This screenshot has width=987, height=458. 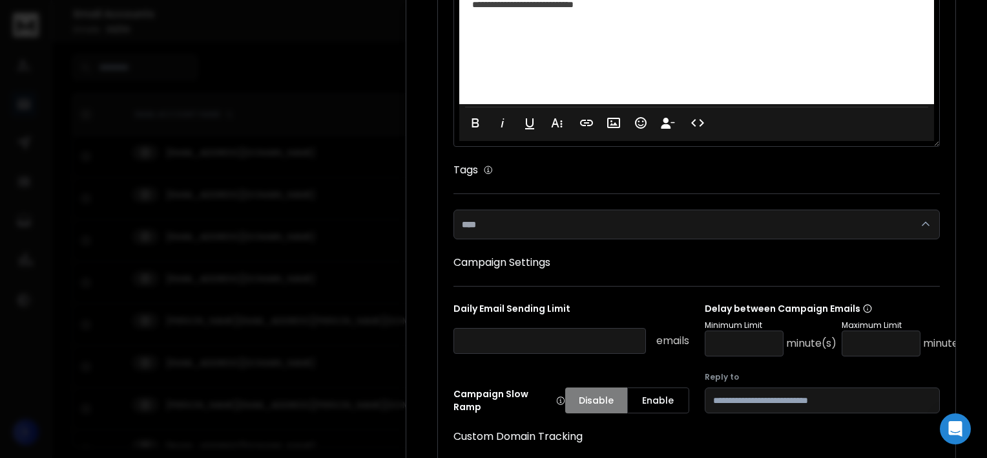 What do you see at coordinates (697, 436) in the screenshot?
I see `h1: Custom Domain Tracking` at bounding box center [697, 436].